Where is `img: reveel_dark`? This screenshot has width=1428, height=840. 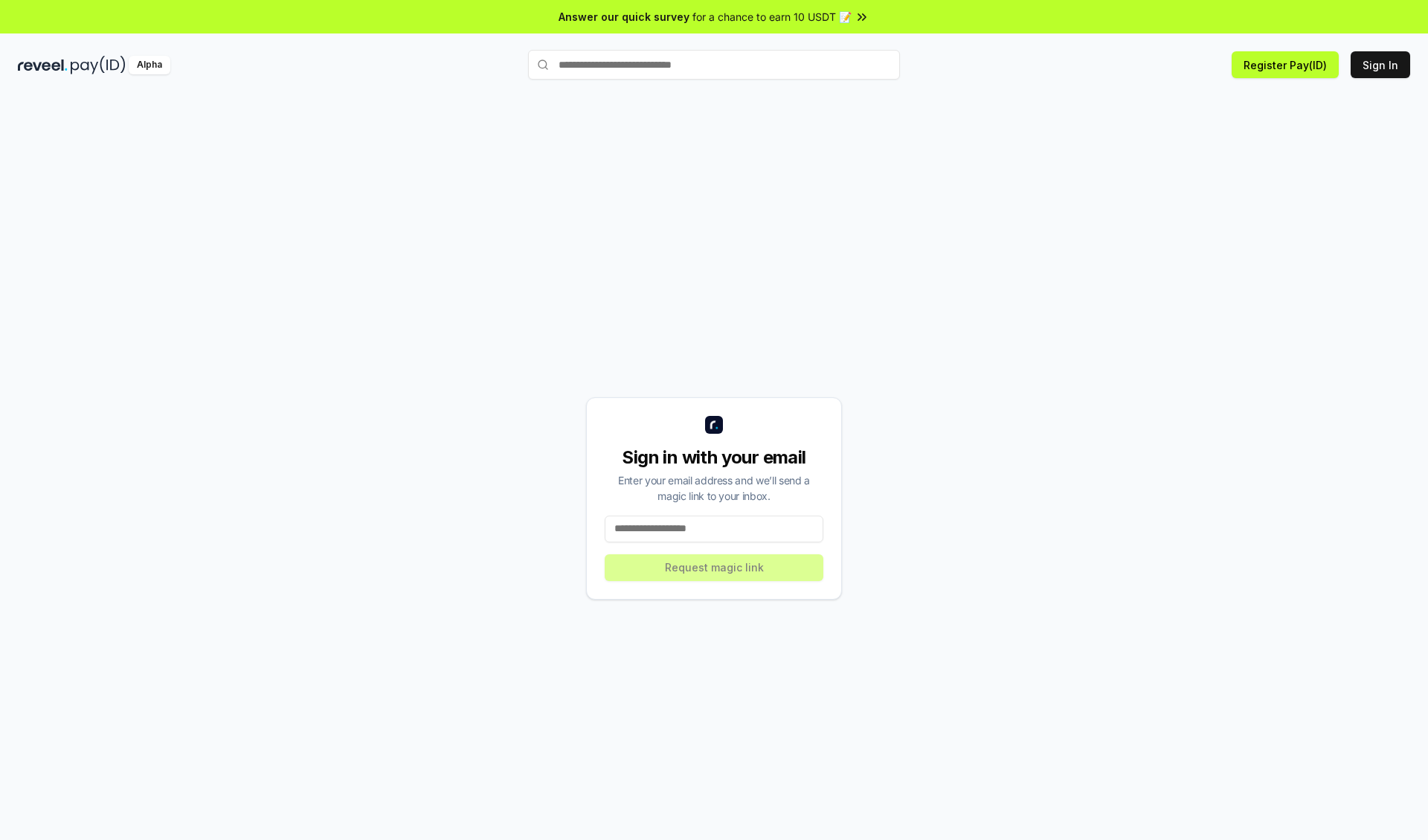
img: reveel_dark is located at coordinates (42, 64).